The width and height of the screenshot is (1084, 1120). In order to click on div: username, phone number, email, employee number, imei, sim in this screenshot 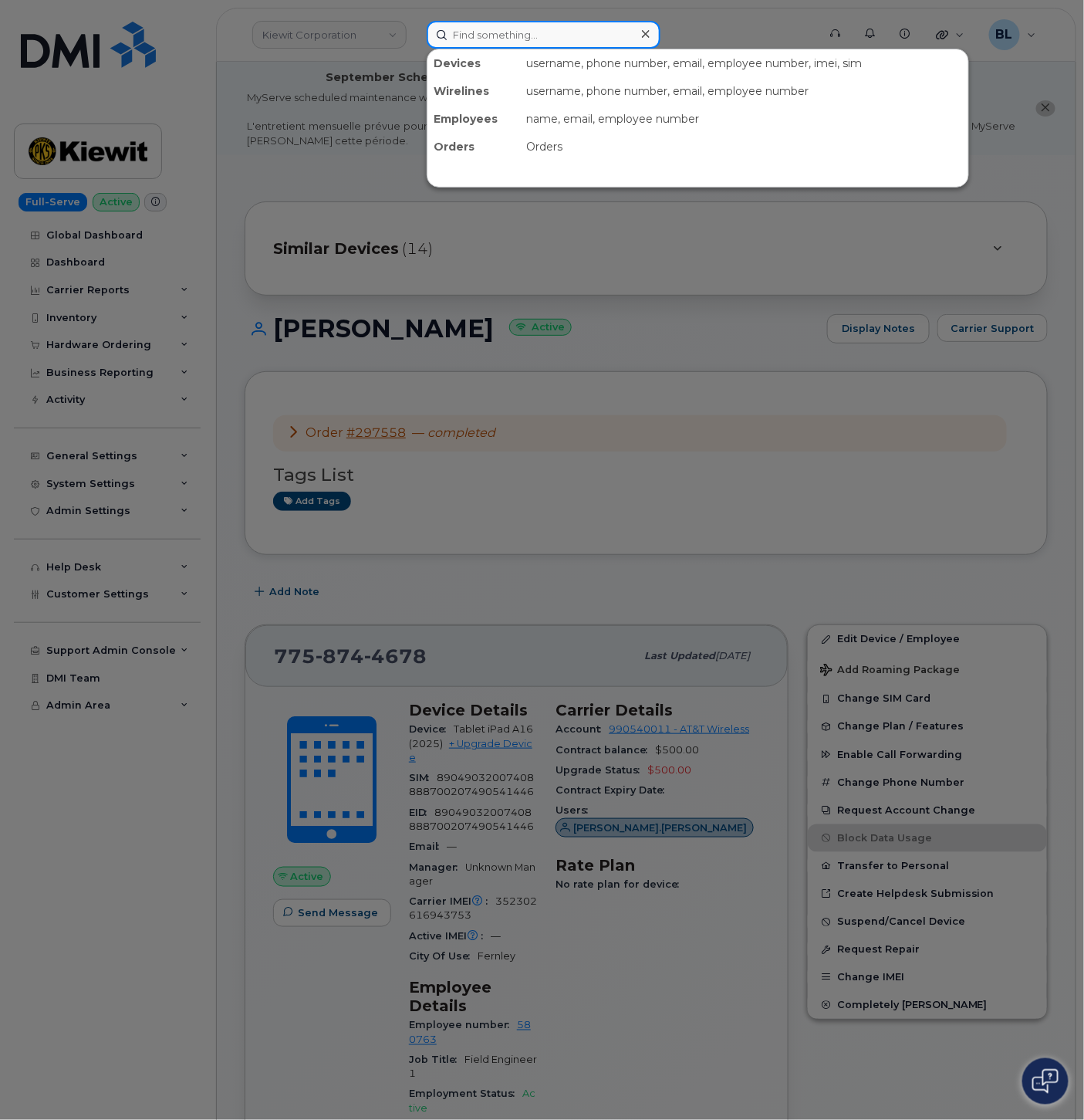, I will do `click(744, 63)`.